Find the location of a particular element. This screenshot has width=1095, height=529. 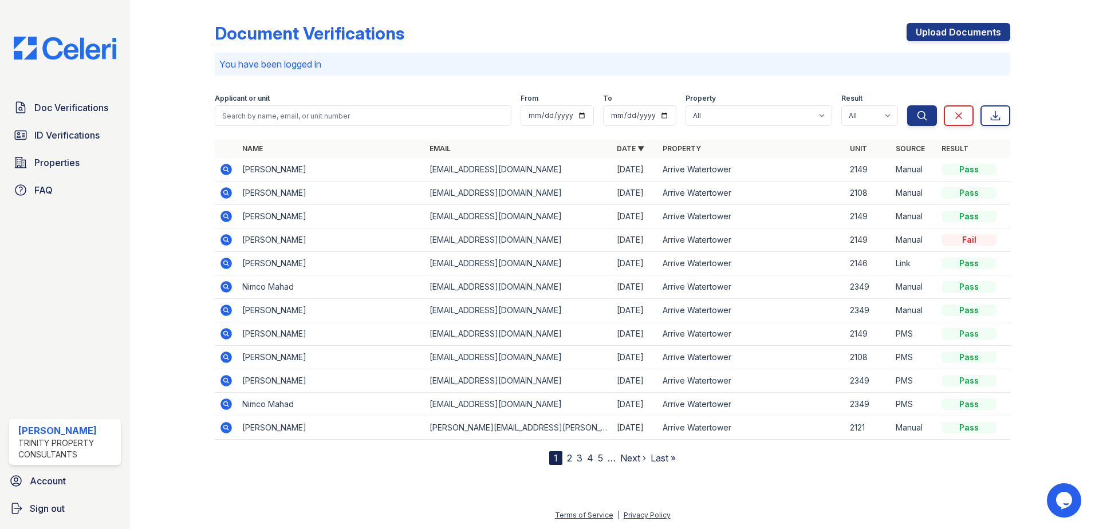

label: Property is located at coordinates (700, 98).